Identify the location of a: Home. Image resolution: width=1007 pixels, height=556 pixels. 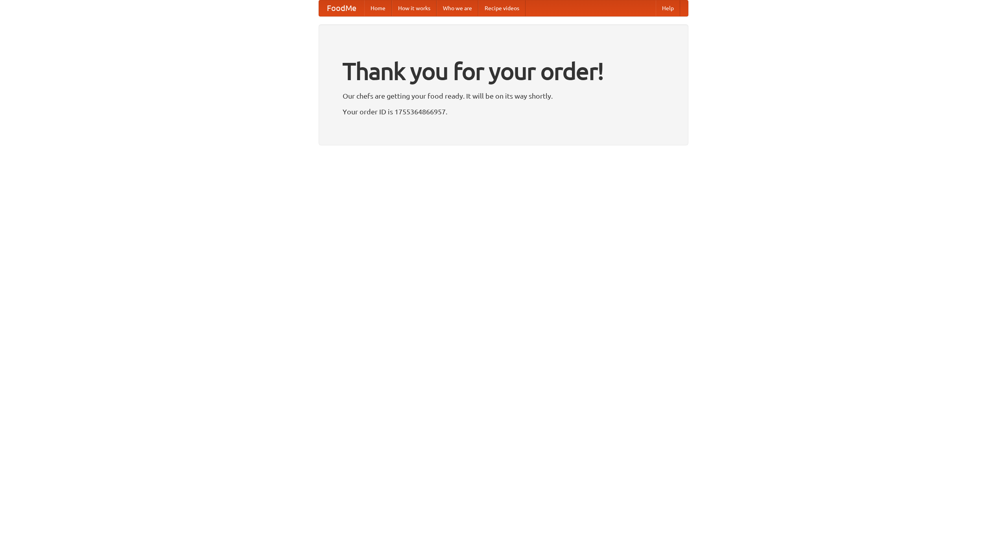
(378, 8).